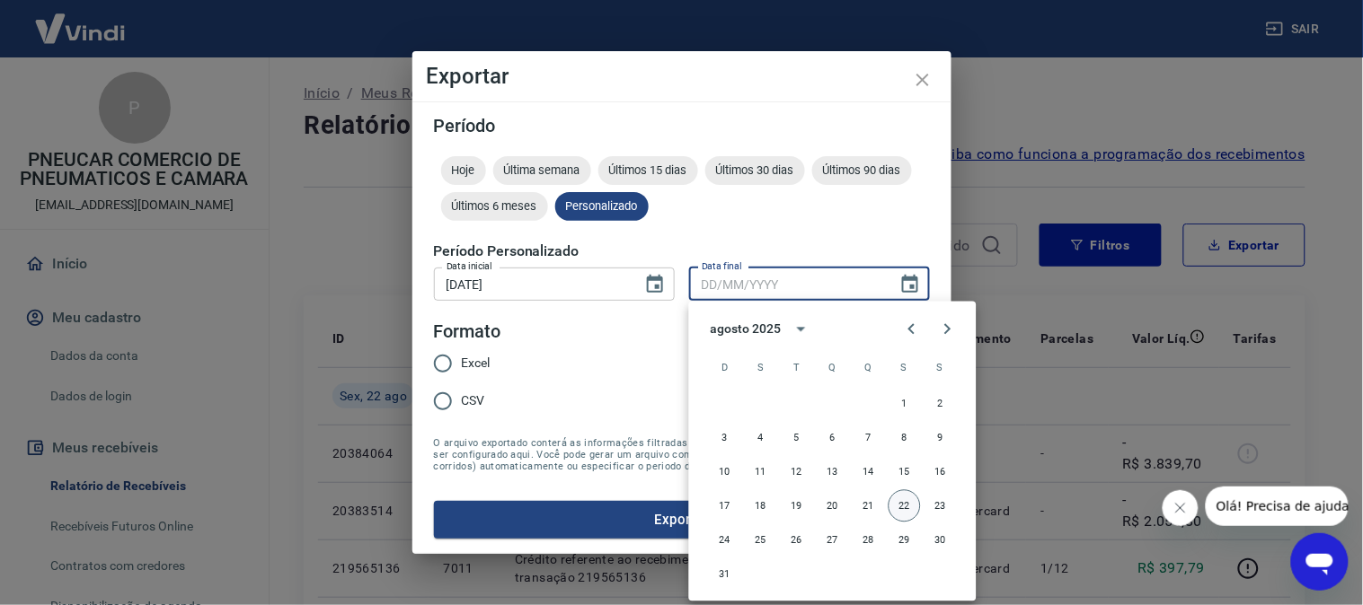 The height and width of the screenshot is (605, 1363). What do you see at coordinates (801, 330) in the screenshot?
I see `button: calendar view is open, switch to year view` at bounding box center [801, 330].